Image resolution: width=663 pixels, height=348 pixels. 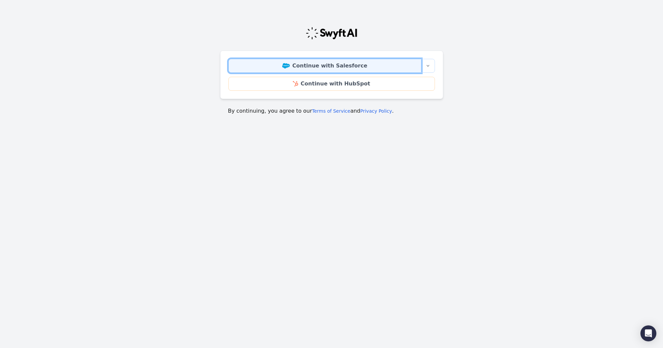 I want to click on img: Salesforce, so click(x=286, y=66).